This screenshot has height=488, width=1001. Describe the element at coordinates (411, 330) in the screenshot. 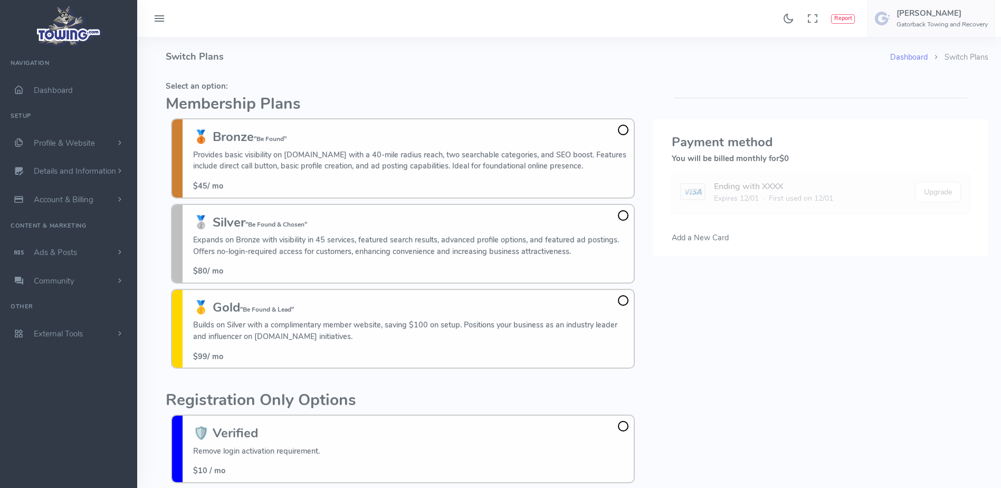

I see `p: Builds on Silver with a complimentary member website, saving $100 on setup. Positions your busine...` at that location.